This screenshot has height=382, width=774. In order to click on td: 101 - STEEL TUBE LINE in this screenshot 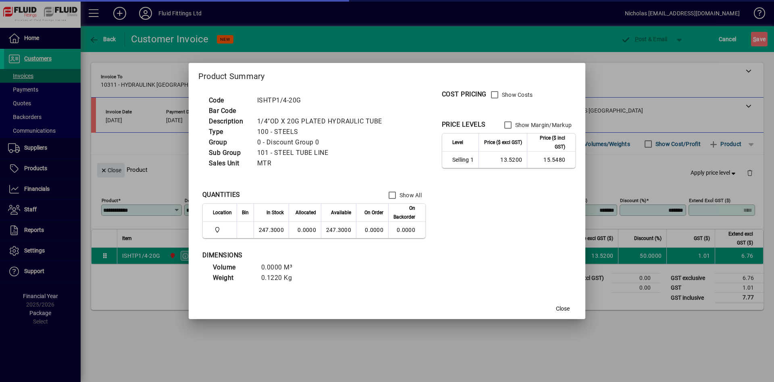, I will do `click(323, 153)`.